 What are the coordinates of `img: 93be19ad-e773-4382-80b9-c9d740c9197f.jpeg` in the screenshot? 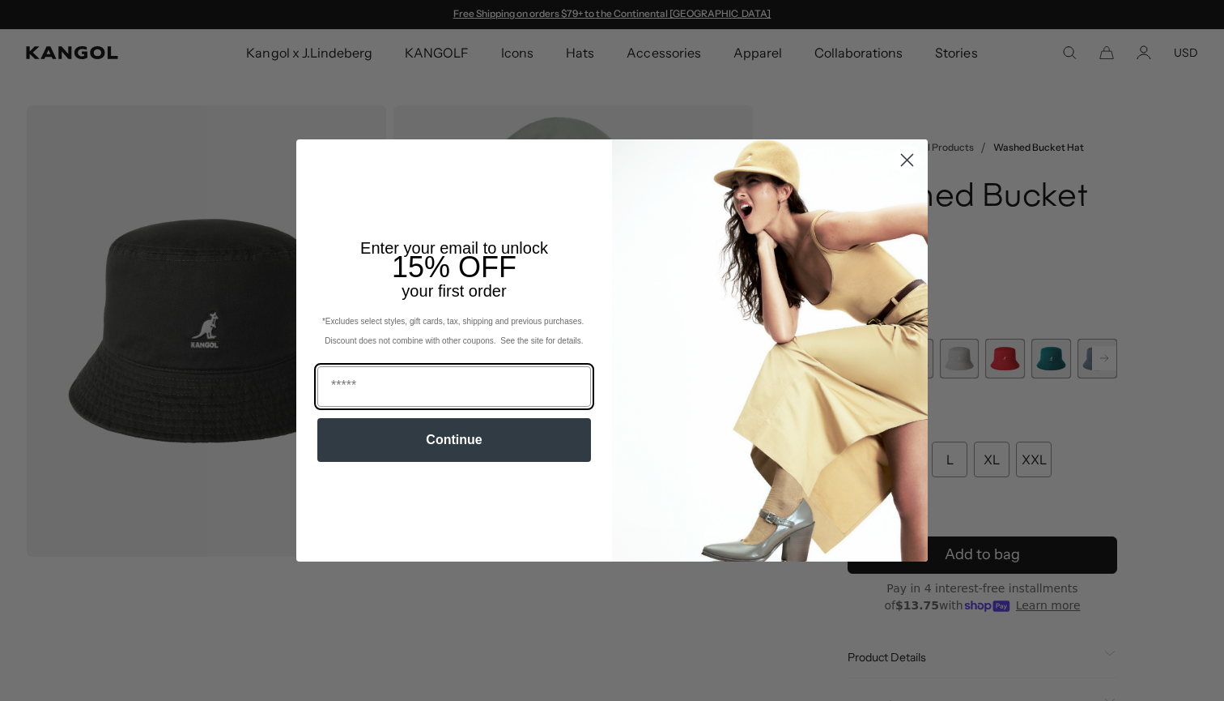 It's located at (770, 350).